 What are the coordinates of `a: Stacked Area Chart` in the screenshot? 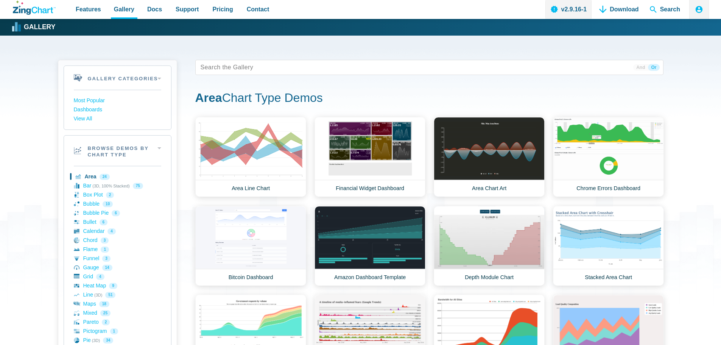 It's located at (609, 246).